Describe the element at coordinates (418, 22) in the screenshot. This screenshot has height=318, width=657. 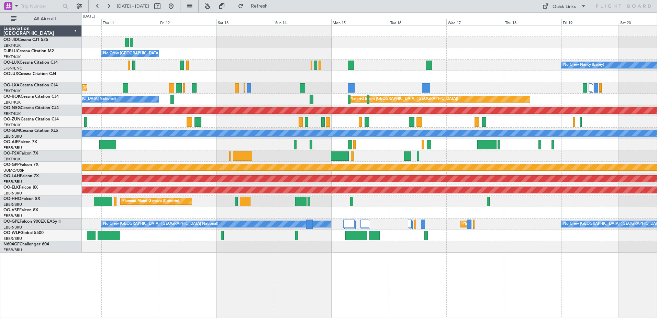
I see `div: Tue 16` at that location.